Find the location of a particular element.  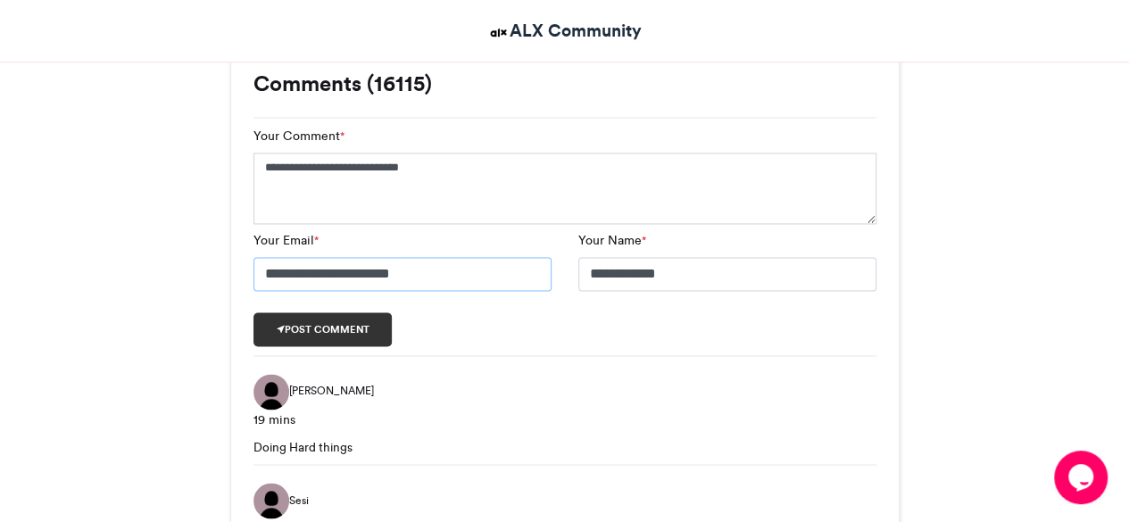

div: 19 mins is located at coordinates (565, 418).